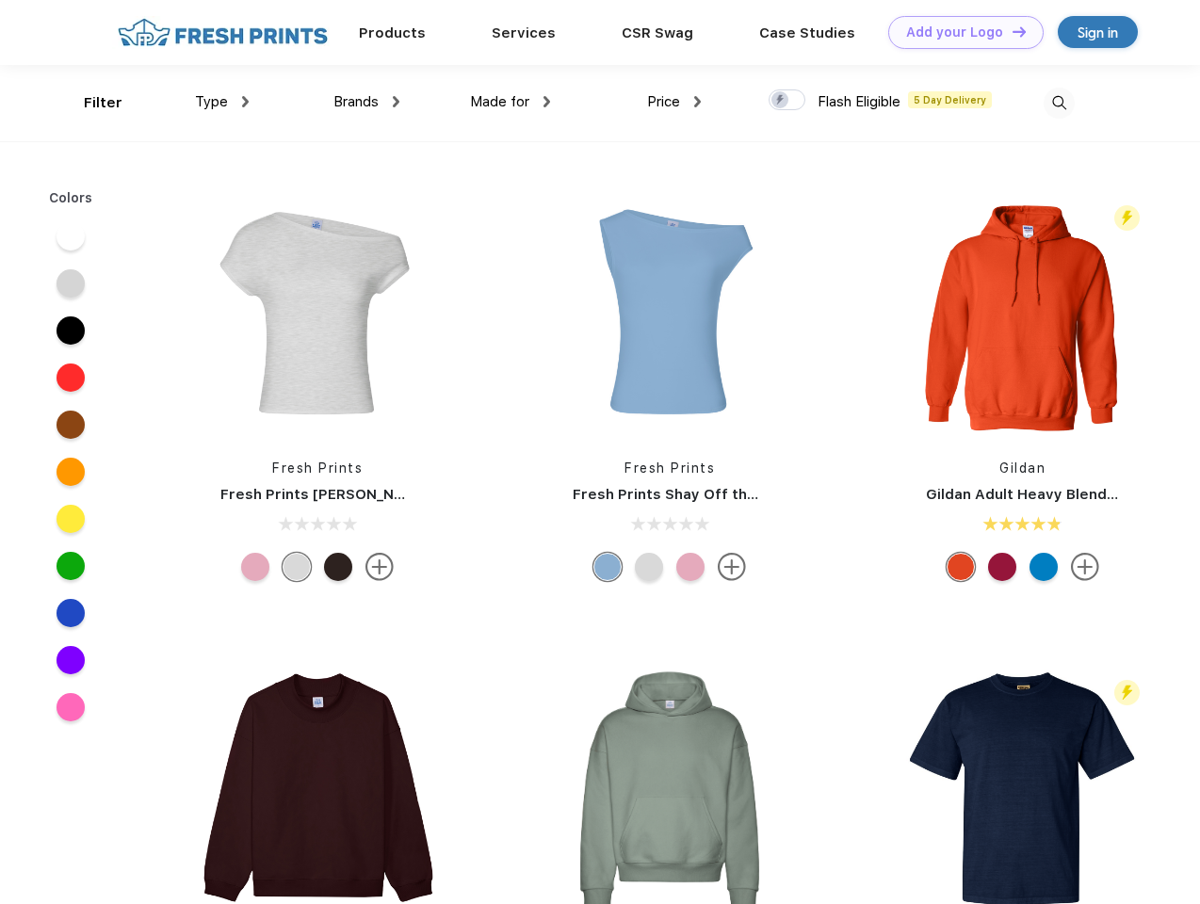  Describe the element at coordinates (657, 33) in the screenshot. I see `a: CSR Swag` at that location.